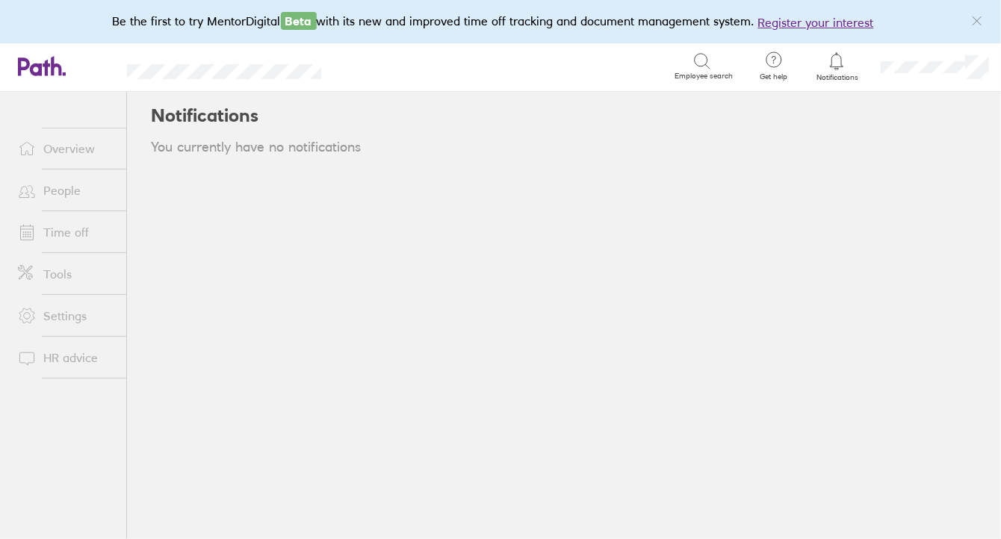 The image size is (1001, 539). I want to click on a: Notifications, so click(837, 66).